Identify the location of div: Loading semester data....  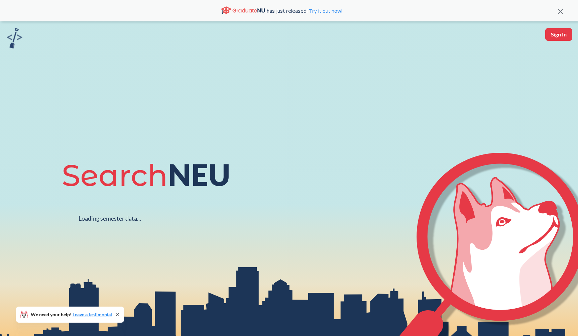
(110, 218).